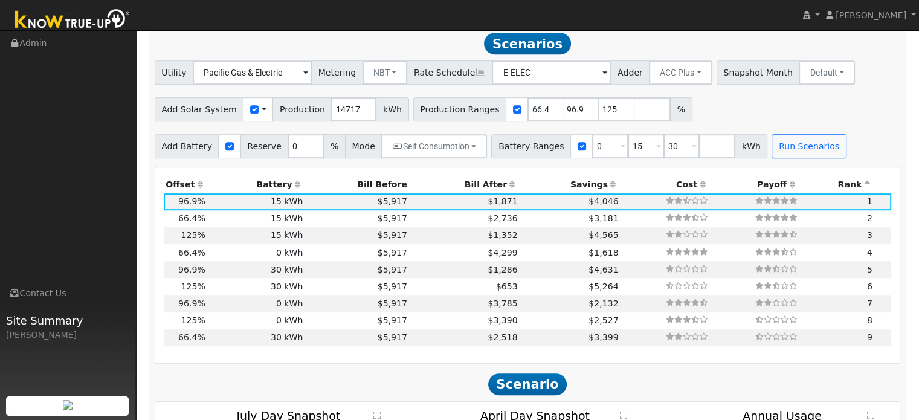 This screenshot has width=919, height=420. I want to click on span: $1,618, so click(603, 252).